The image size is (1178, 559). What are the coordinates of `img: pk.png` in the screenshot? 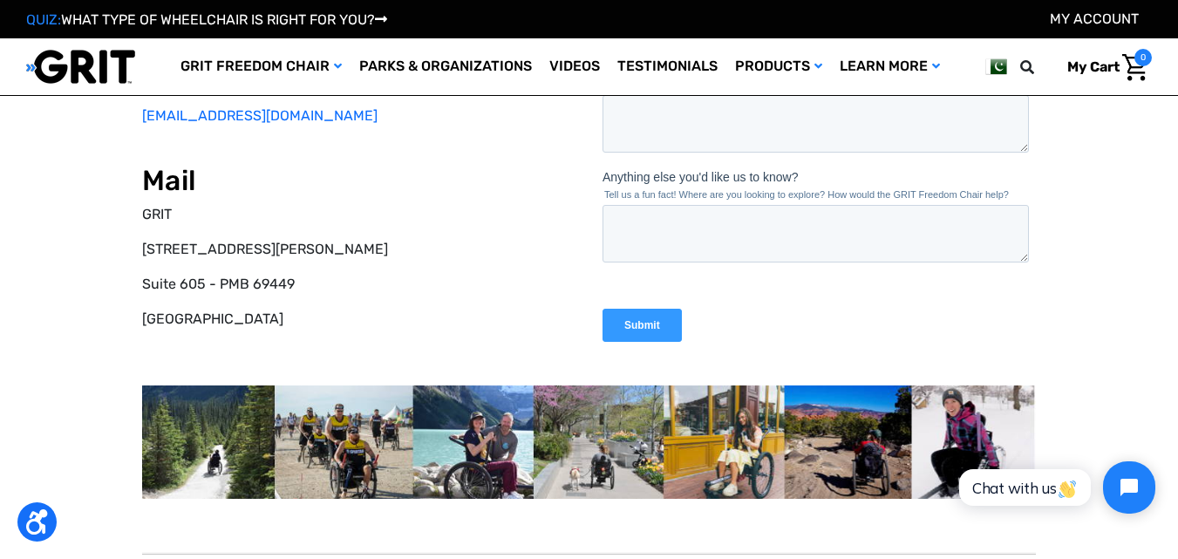 It's located at (996, 66).